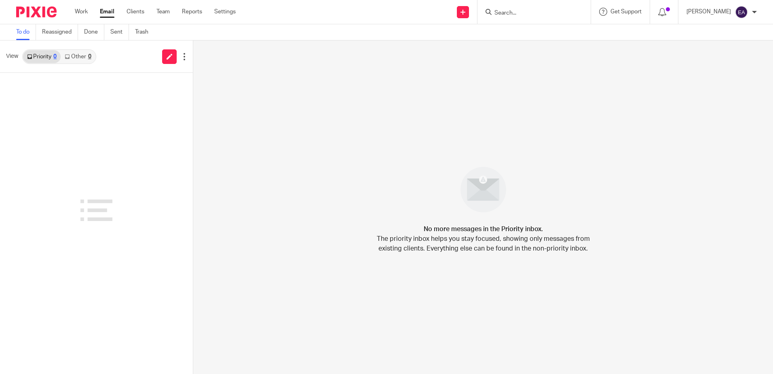 This screenshot has height=374, width=773. I want to click on span: View, so click(12, 56).